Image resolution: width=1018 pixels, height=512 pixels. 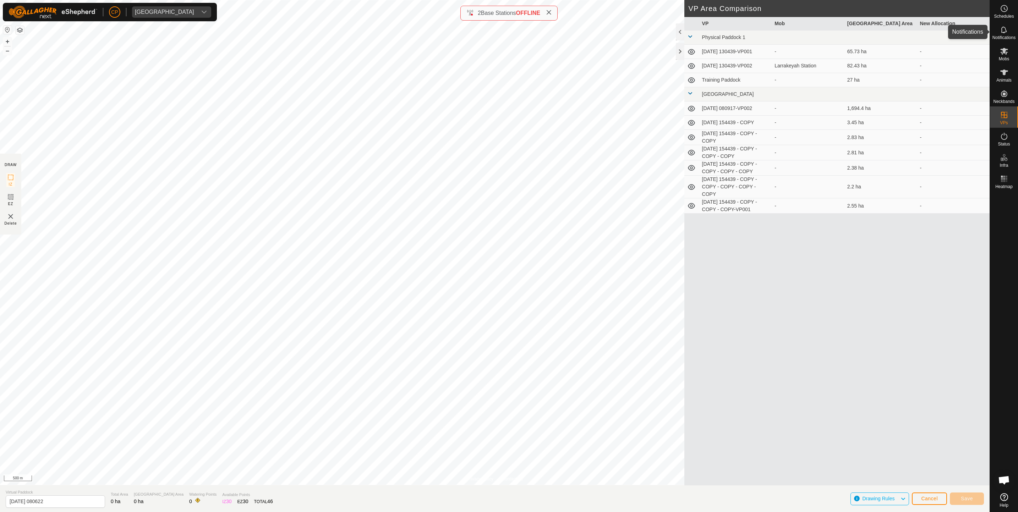 I want to click on span: Notifications, so click(x=1004, y=38).